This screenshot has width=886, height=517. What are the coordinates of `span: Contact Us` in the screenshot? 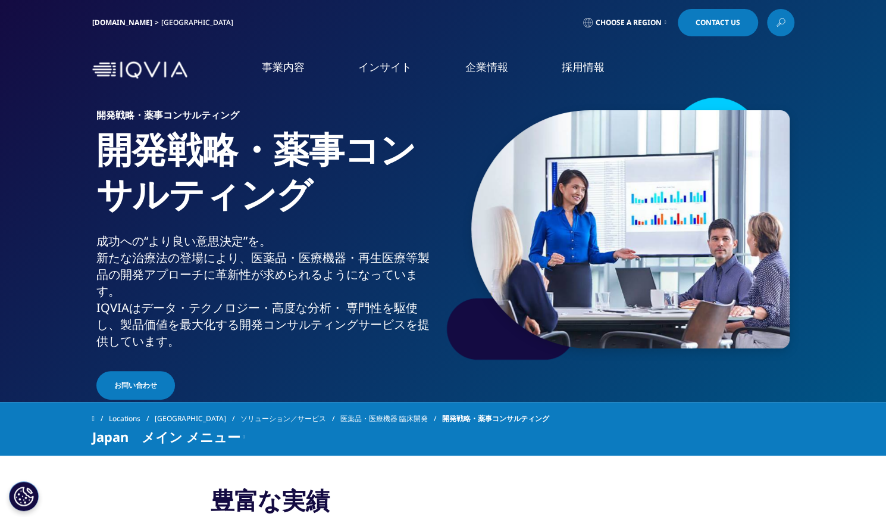 It's located at (718, 23).